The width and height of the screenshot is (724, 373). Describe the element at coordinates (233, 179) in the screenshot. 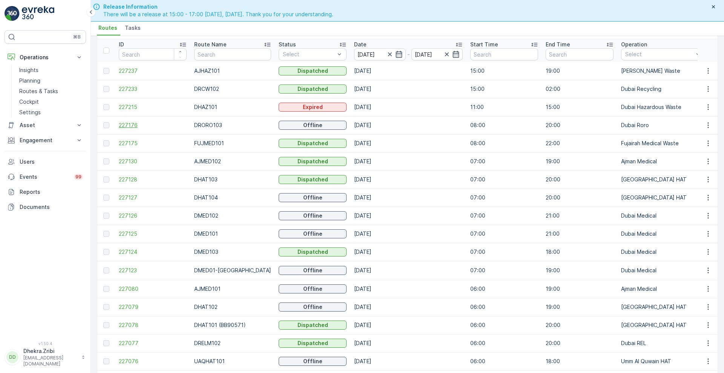

I see `p: DHAT103` at that location.